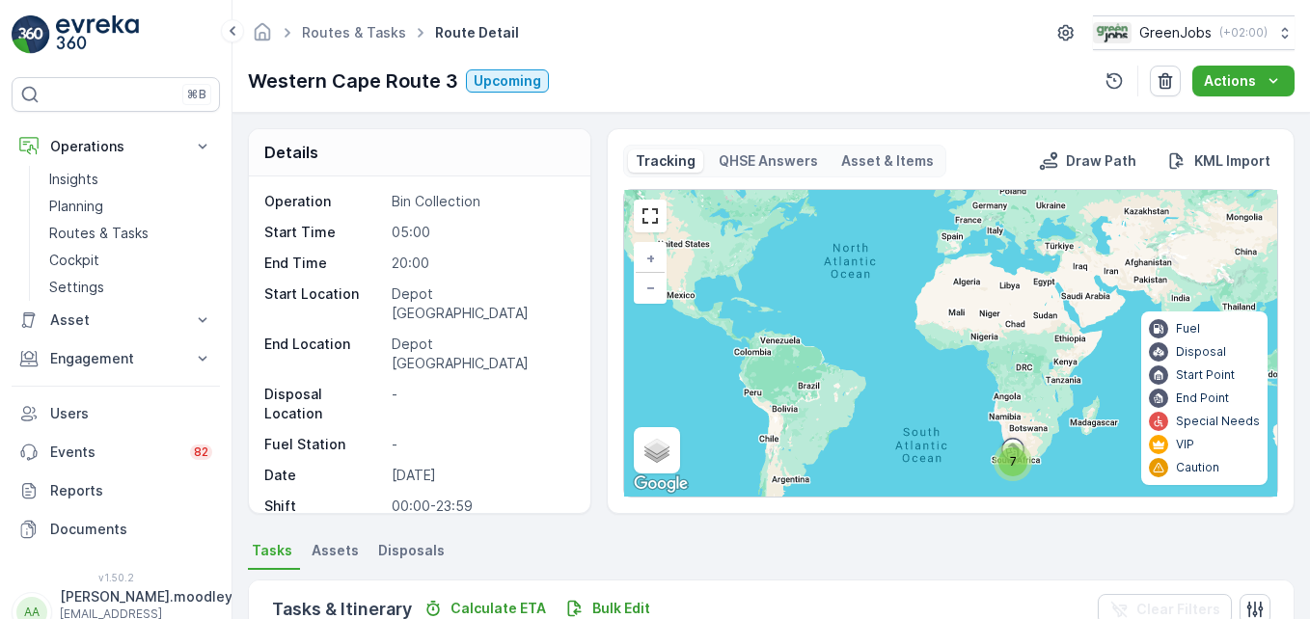  I want to click on img: Green_Jobs_Logo.png, so click(1113, 33).